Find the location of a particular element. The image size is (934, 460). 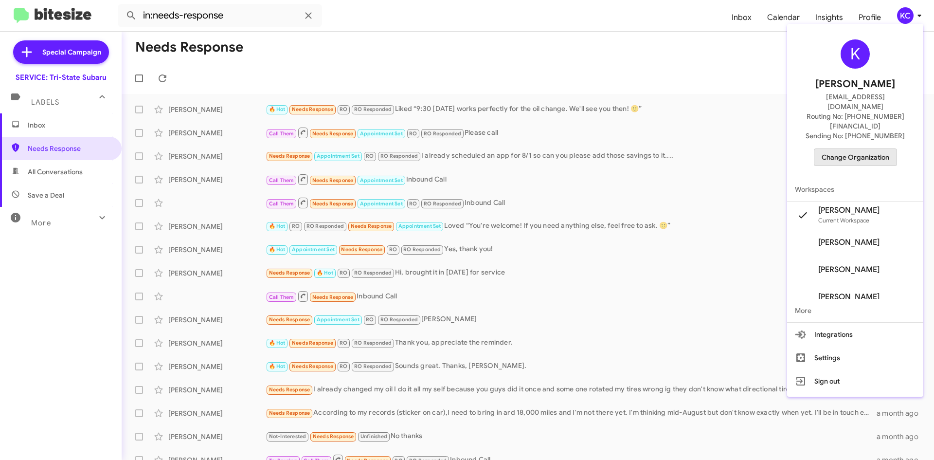

button: Change Organization is located at coordinates (855, 157).